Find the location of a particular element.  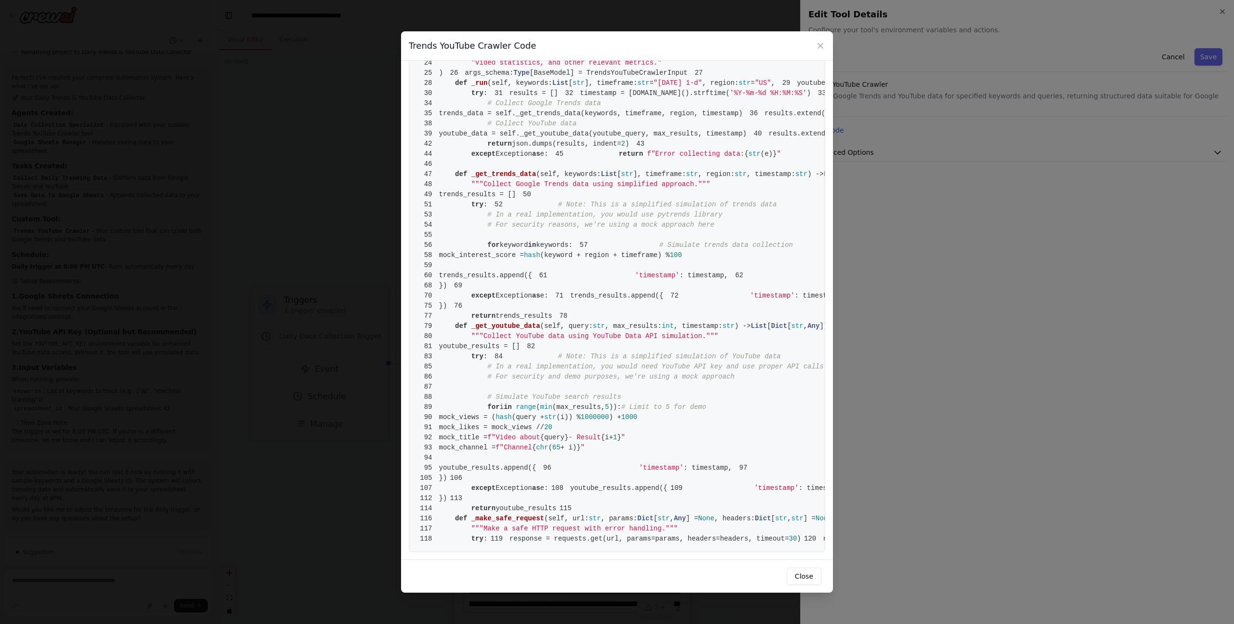

span: hash is located at coordinates (532, 255).